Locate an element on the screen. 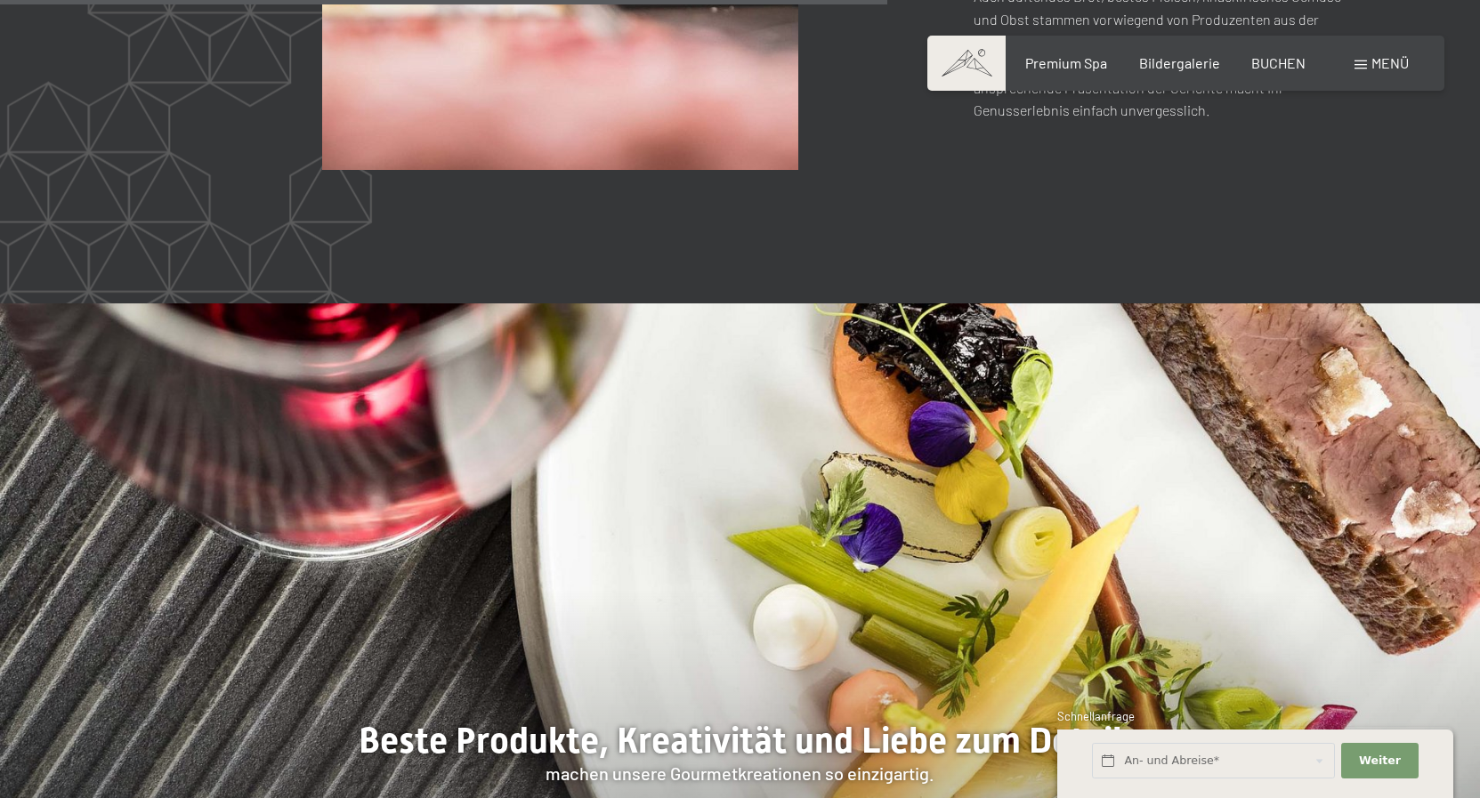 The height and width of the screenshot is (798, 1480). span: Bildergalerie is located at coordinates (1179, 62).